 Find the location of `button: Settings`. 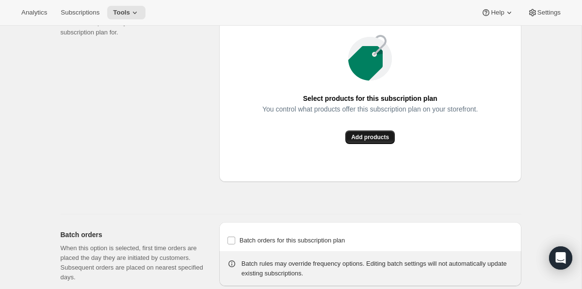

button: Settings is located at coordinates (544, 13).